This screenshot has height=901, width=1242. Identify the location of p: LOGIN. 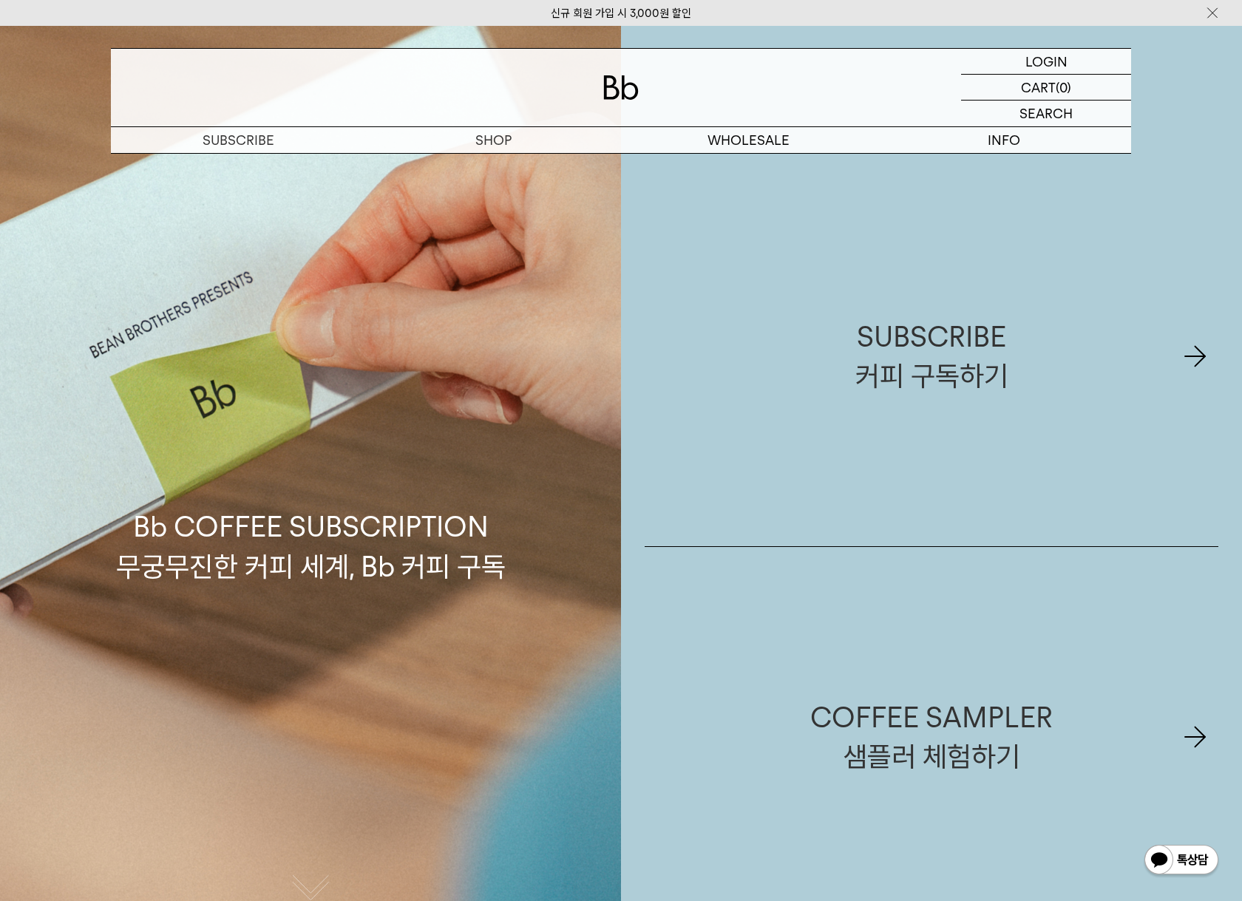
(1046, 61).